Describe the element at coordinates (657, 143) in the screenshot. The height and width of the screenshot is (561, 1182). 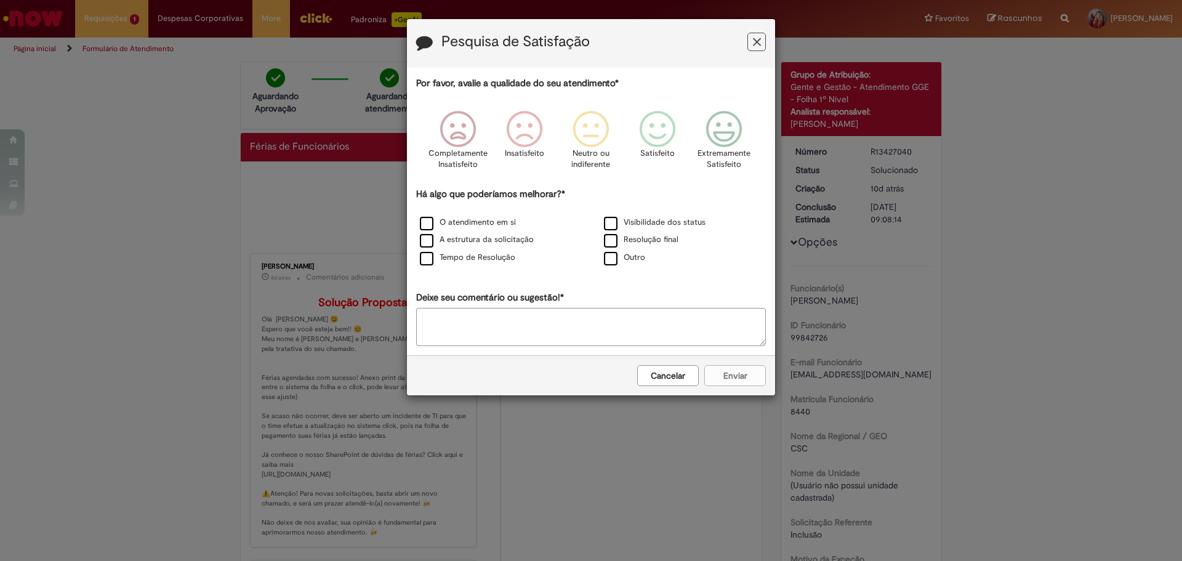
I see `div: Satisfeito` at that location.